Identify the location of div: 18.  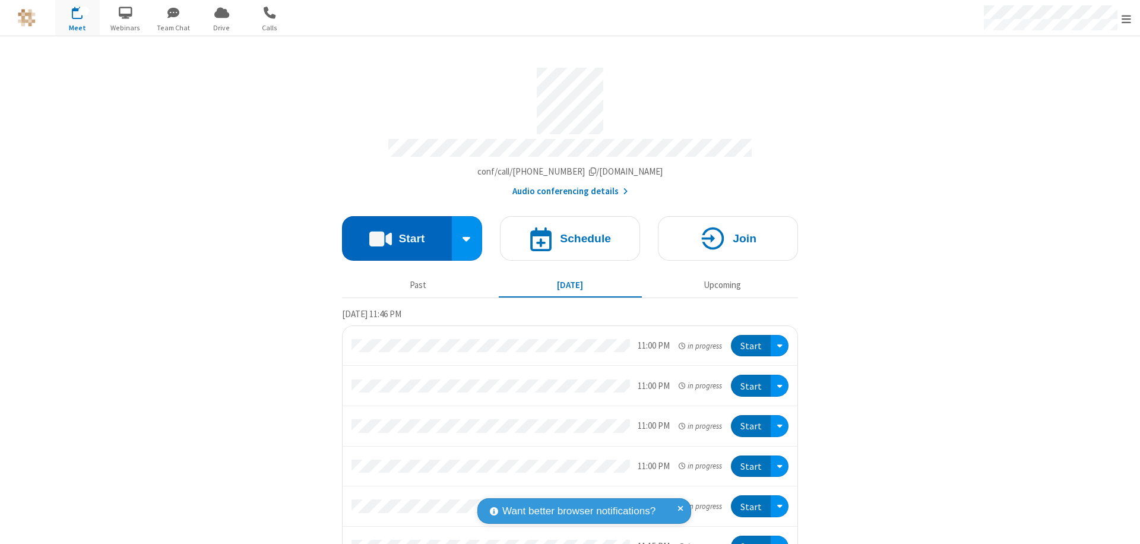
(84, 11).